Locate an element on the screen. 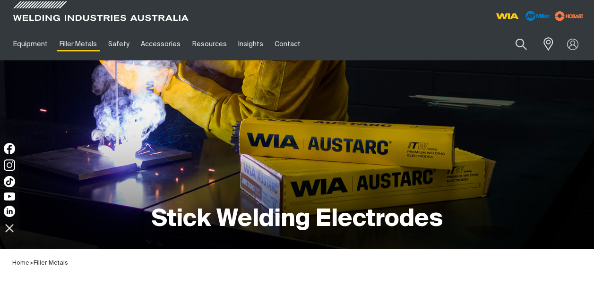  img: miller is located at coordinates (569, 16).